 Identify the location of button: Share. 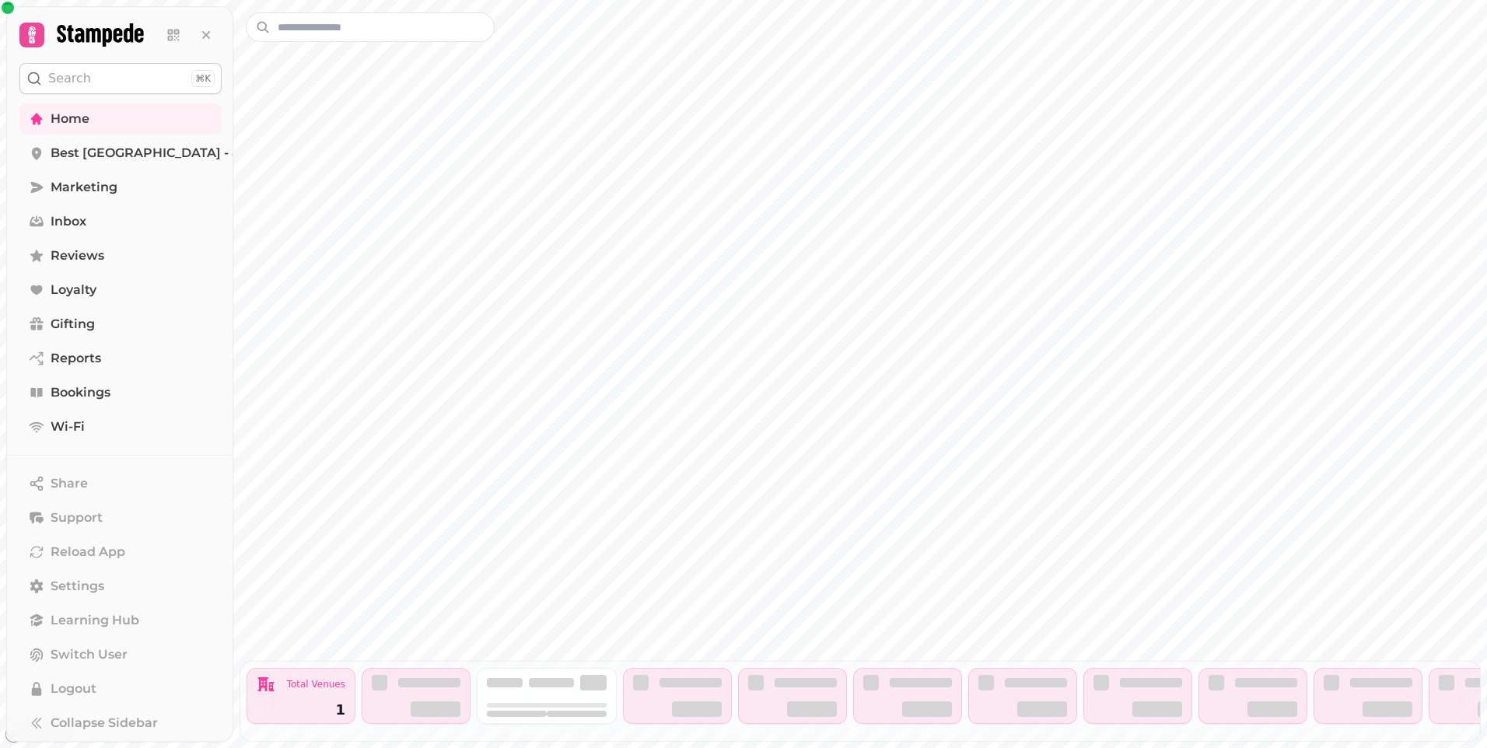
(121, 484).